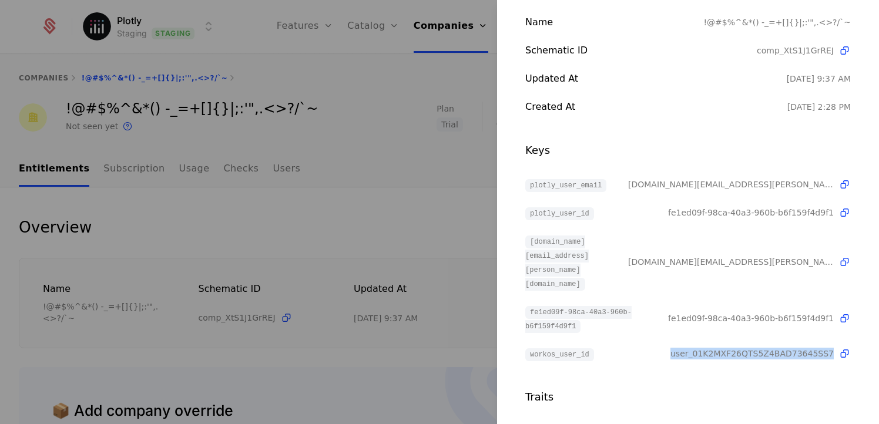 This screenshot has height=424, width=879. What do you see at coordinates (656, 107) in the screenshot?
I see `div: Created at` at bounding box center [656, 107].